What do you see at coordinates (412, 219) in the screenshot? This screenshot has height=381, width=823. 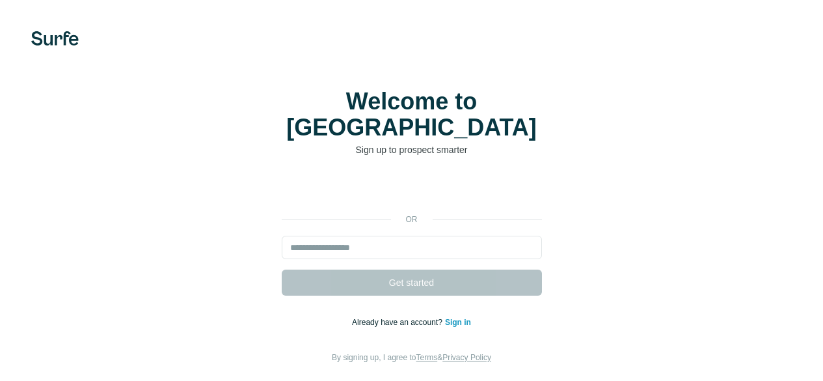 I see `p: or` at bounding box center [412, 219].